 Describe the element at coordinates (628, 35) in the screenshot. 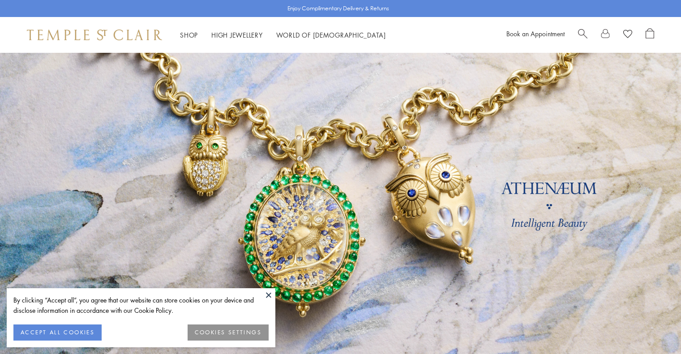

I see `a: View Wishlist` at that location.